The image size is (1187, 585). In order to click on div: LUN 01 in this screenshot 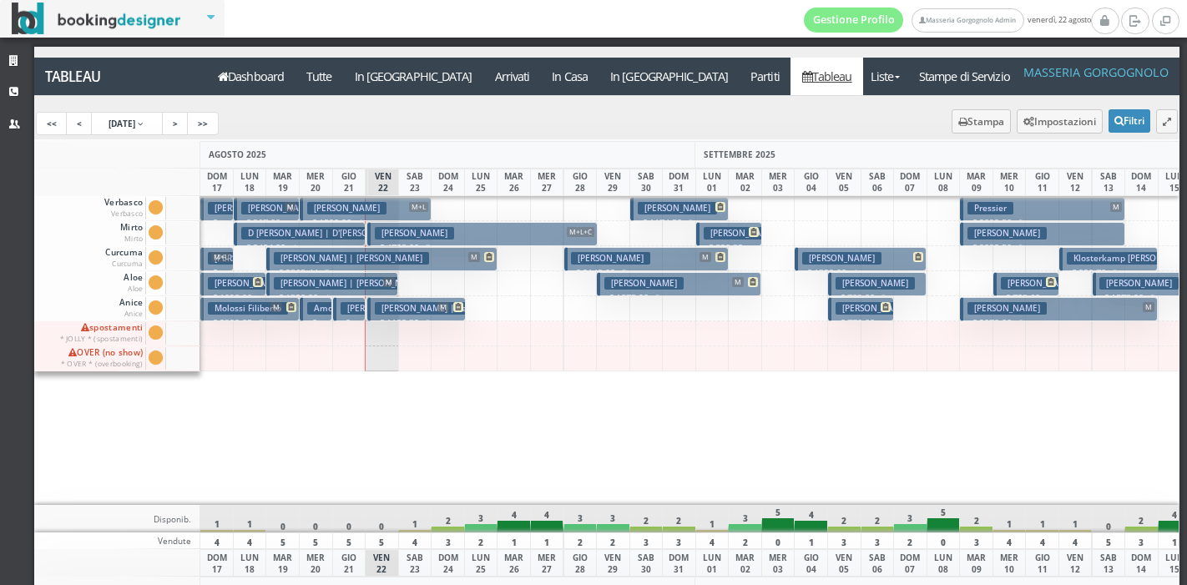, I will do `click(712, 563)`.